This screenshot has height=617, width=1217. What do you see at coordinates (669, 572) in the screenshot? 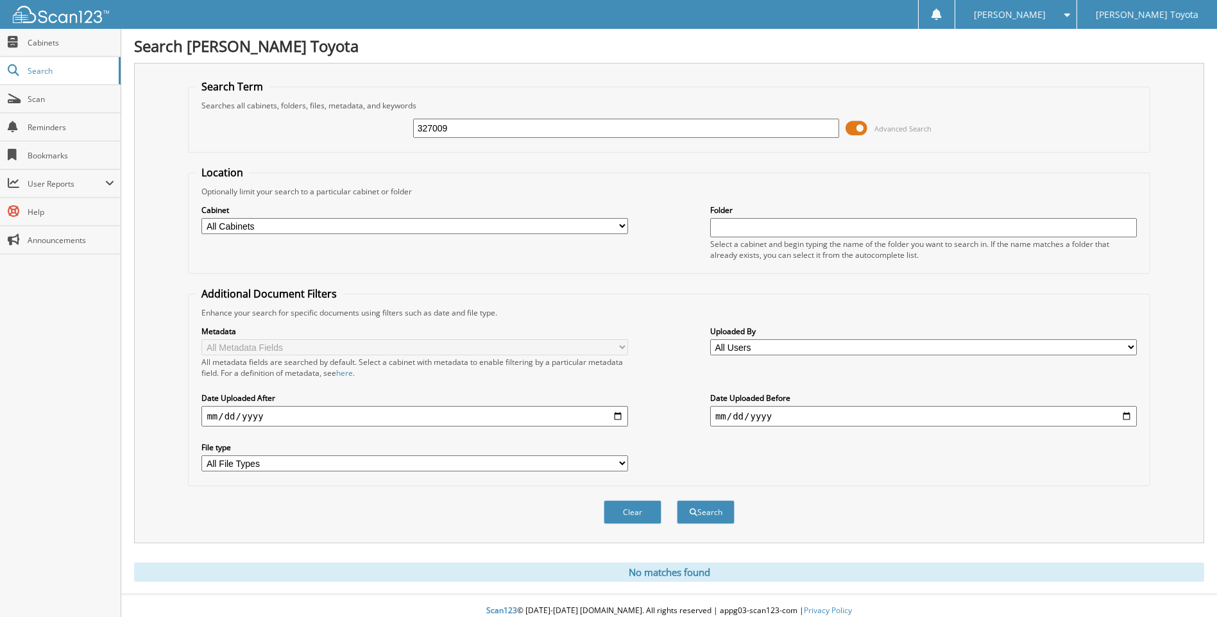
I see `div: No matches found` at bounding box center [669, 572].